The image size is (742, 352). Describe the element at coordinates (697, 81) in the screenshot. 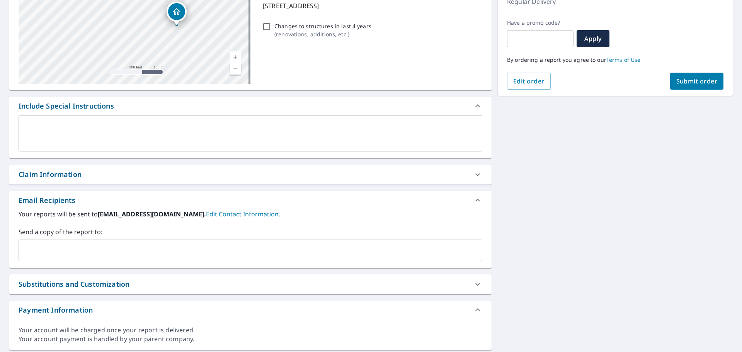

I see `span: Submit order` at that location.